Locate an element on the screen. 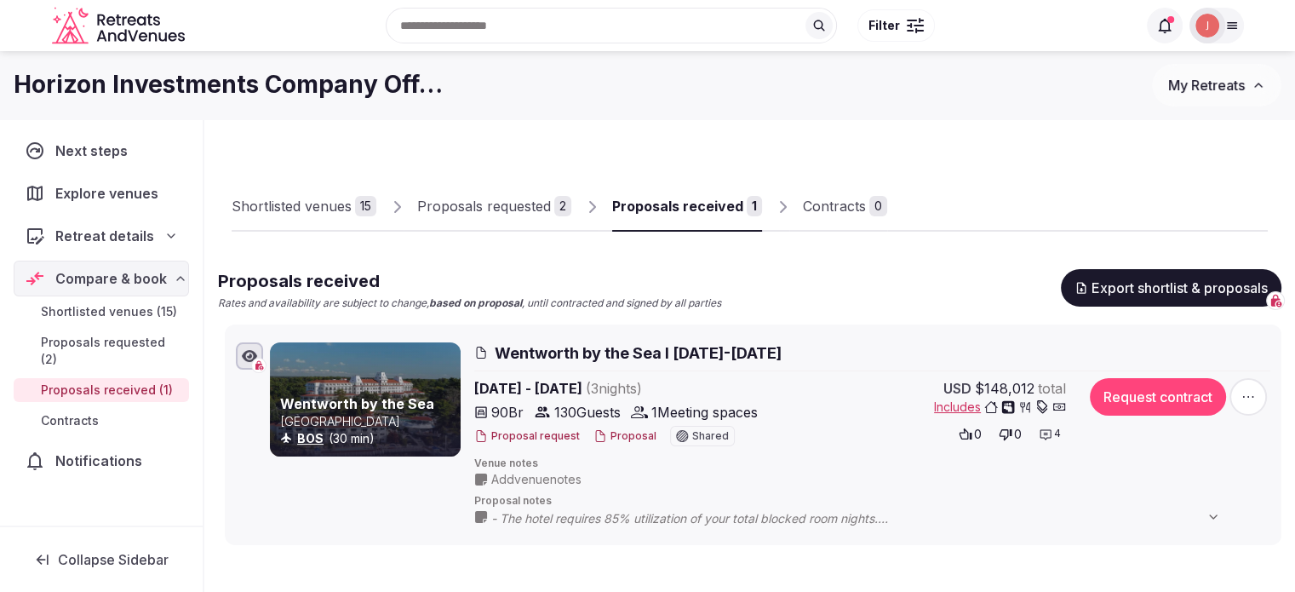 The image size is (1295, 592). span: Retreat details is located at coordinates (105, 236).